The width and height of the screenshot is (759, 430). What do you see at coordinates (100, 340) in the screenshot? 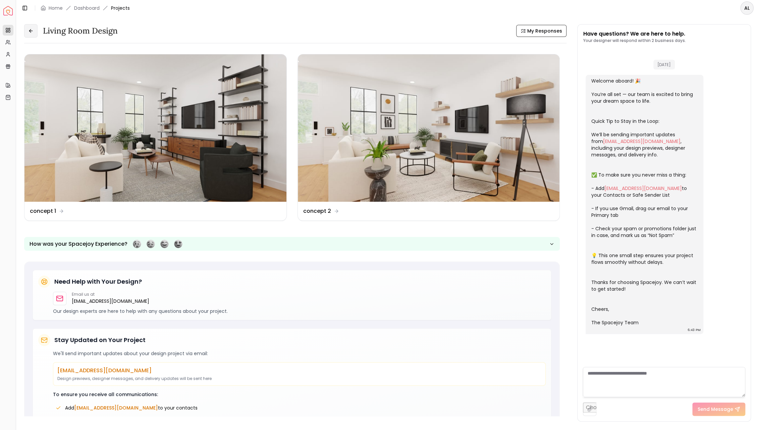
I see `h5: Stay Updated on Your Project` at bounding box center [100, 340].